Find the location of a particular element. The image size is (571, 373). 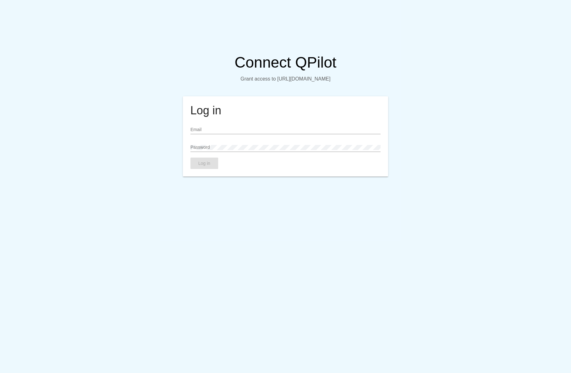

span: Log in is located at coordinates (204, 163).